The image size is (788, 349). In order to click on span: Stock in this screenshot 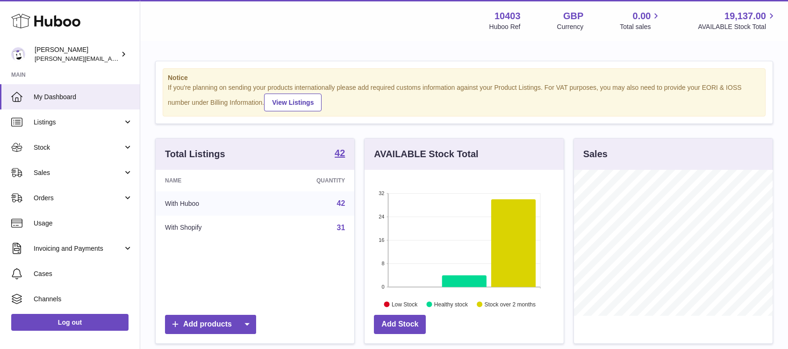, I will do `click(78, 147)`.